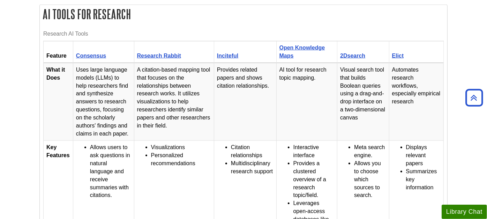 This screenshot has width=487, height=219. I want to click on a: Research Rabbit, so click(159, 55).